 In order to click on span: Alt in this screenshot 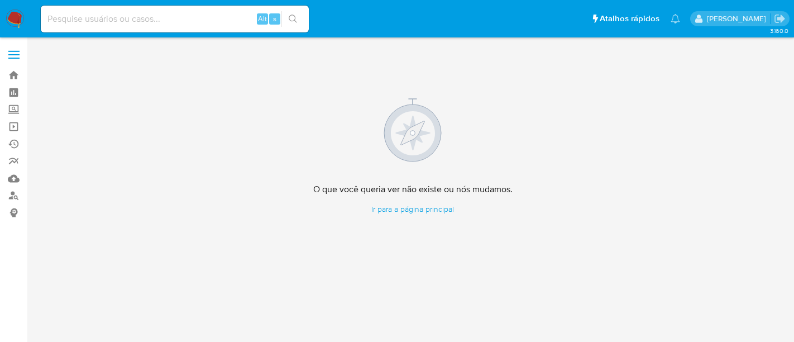, I will do `click(262, 18)`.